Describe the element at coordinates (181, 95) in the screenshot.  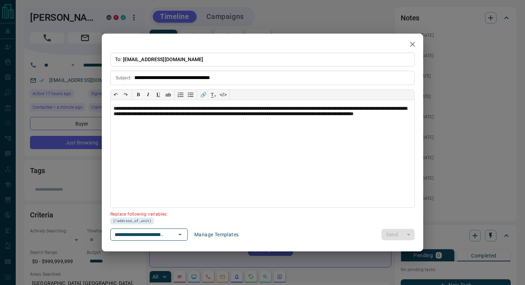
I see `button: Numbered list` at that location.